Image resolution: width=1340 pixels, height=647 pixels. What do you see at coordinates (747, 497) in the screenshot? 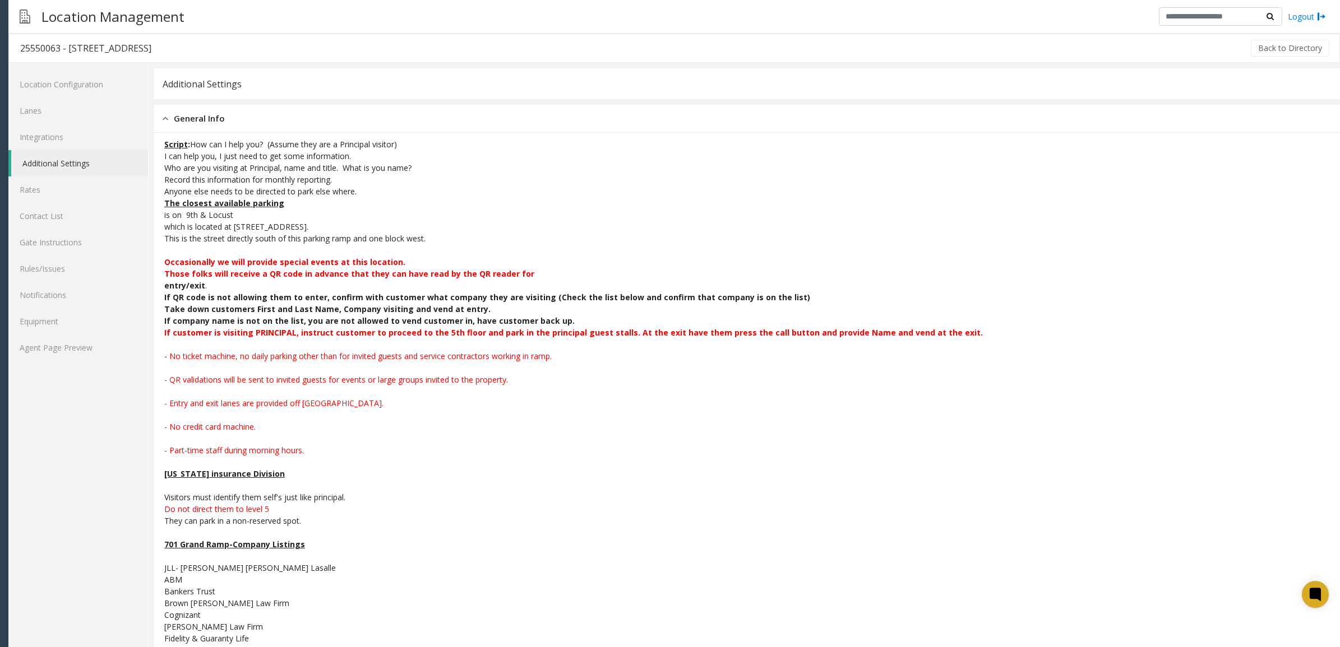
I see `p: Visitors must identify them self's just like principal.` at bounding box center [747, 497].